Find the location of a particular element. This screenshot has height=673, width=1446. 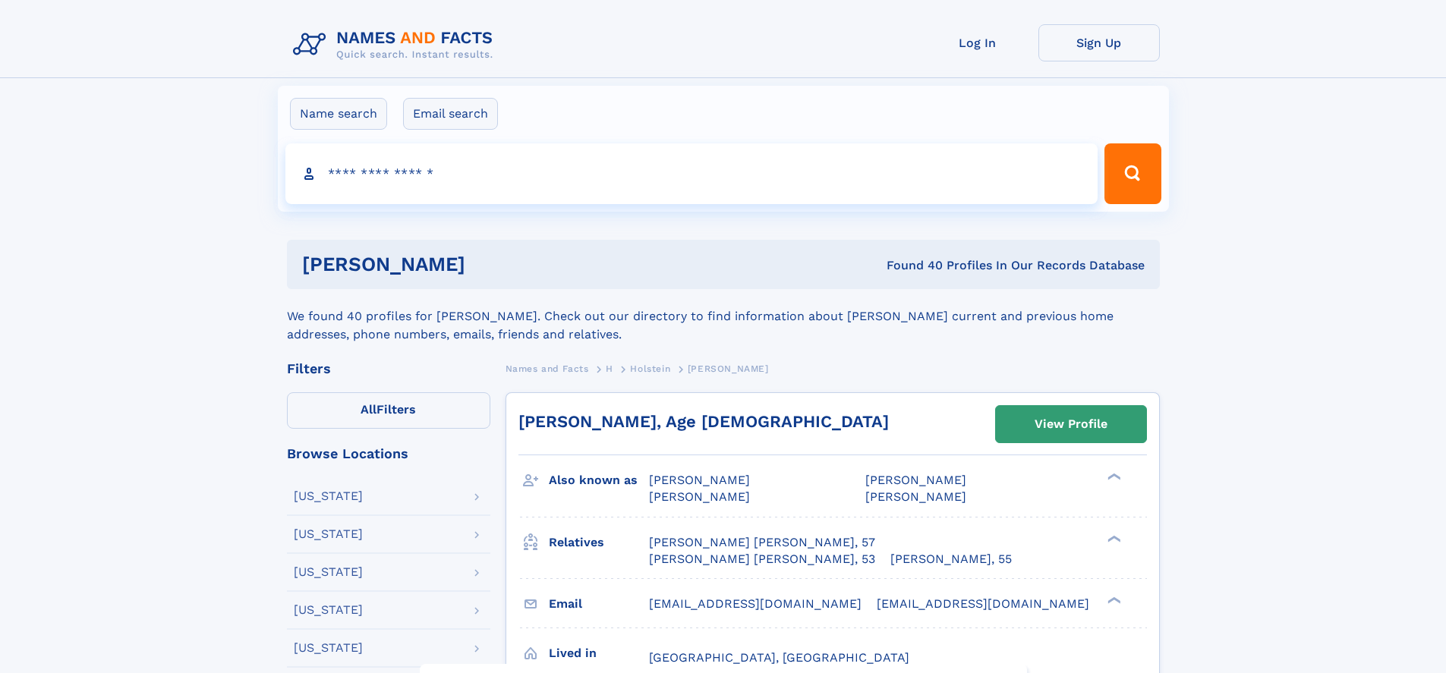

span: All is located at coordinates (368, 409).